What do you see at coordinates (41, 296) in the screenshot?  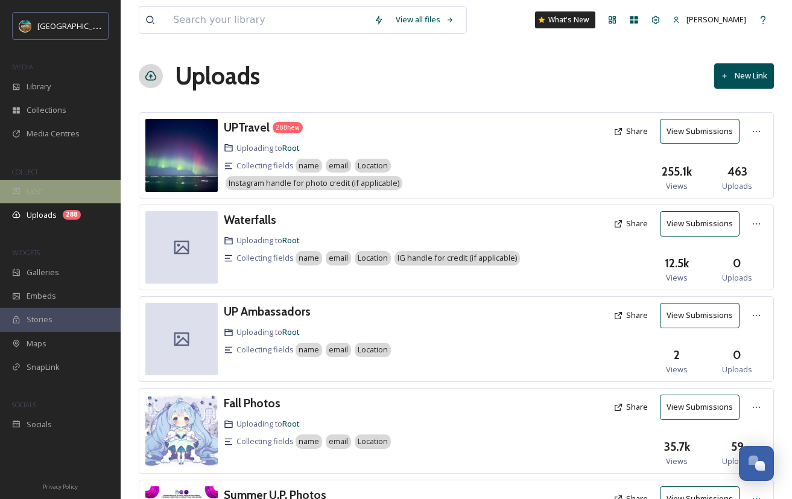 I see `span: Embeds` at bounding box center [41, 296].